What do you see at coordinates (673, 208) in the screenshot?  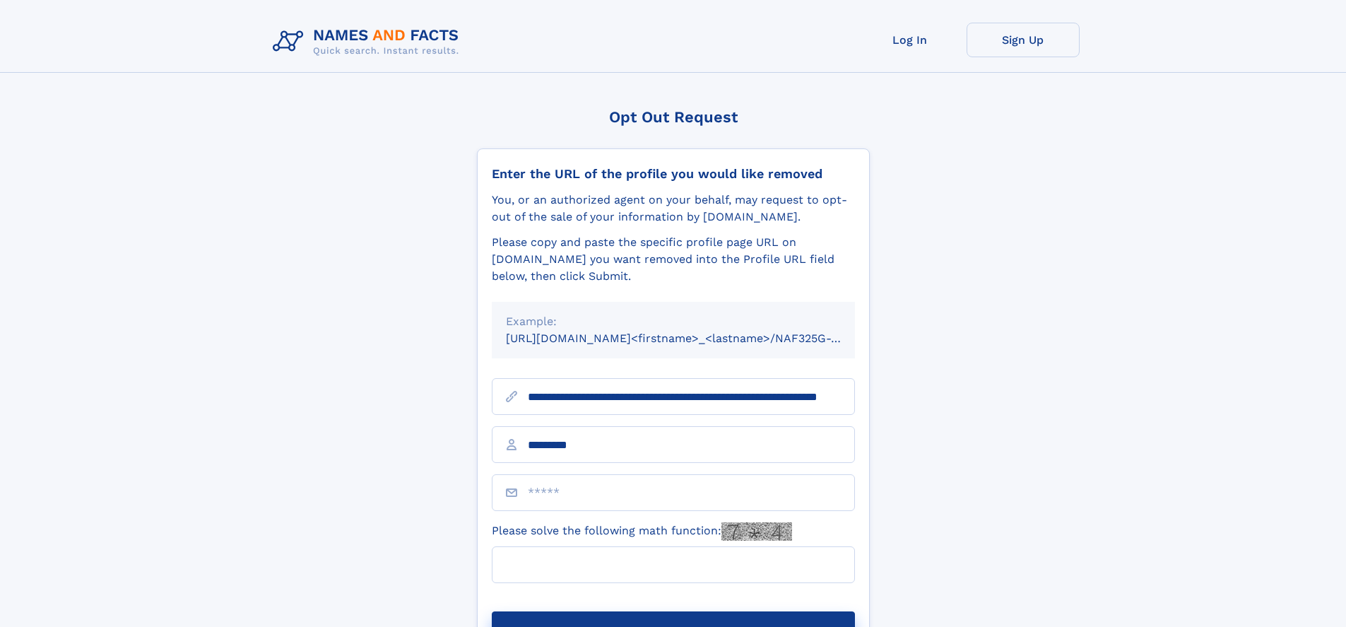 I see `div: You, or an authorized agent on your behalf, may request to opt-out of the sale of your informatio...` at bounding box center [673, 208].